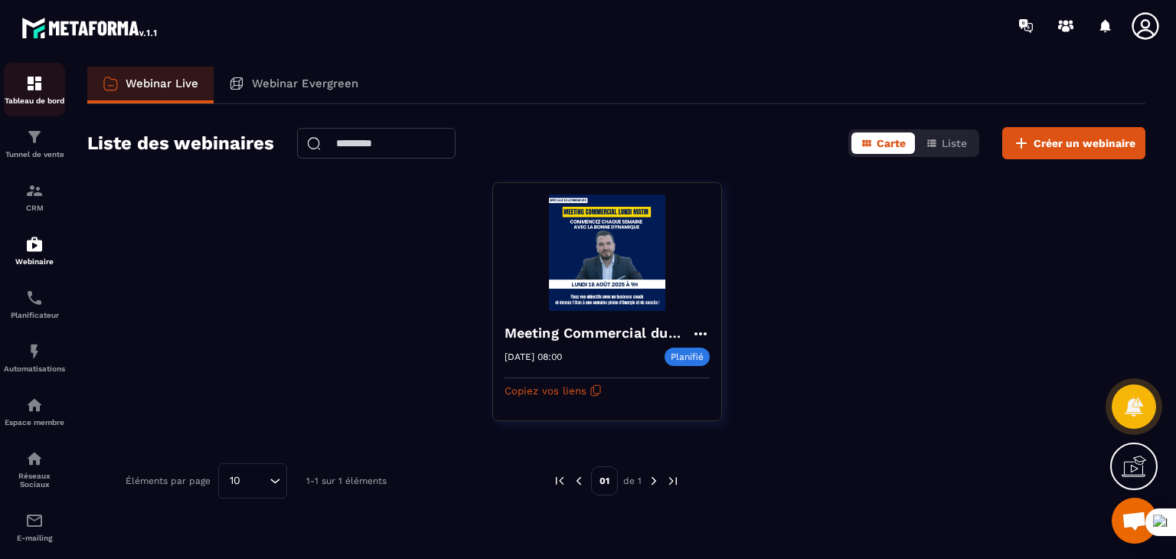 The width and height of the screenshot is (1176, 559). What do you see at coordinates (883, 143) in the screenshot?
I see `button: Carte` at bounding box center [883, 143].